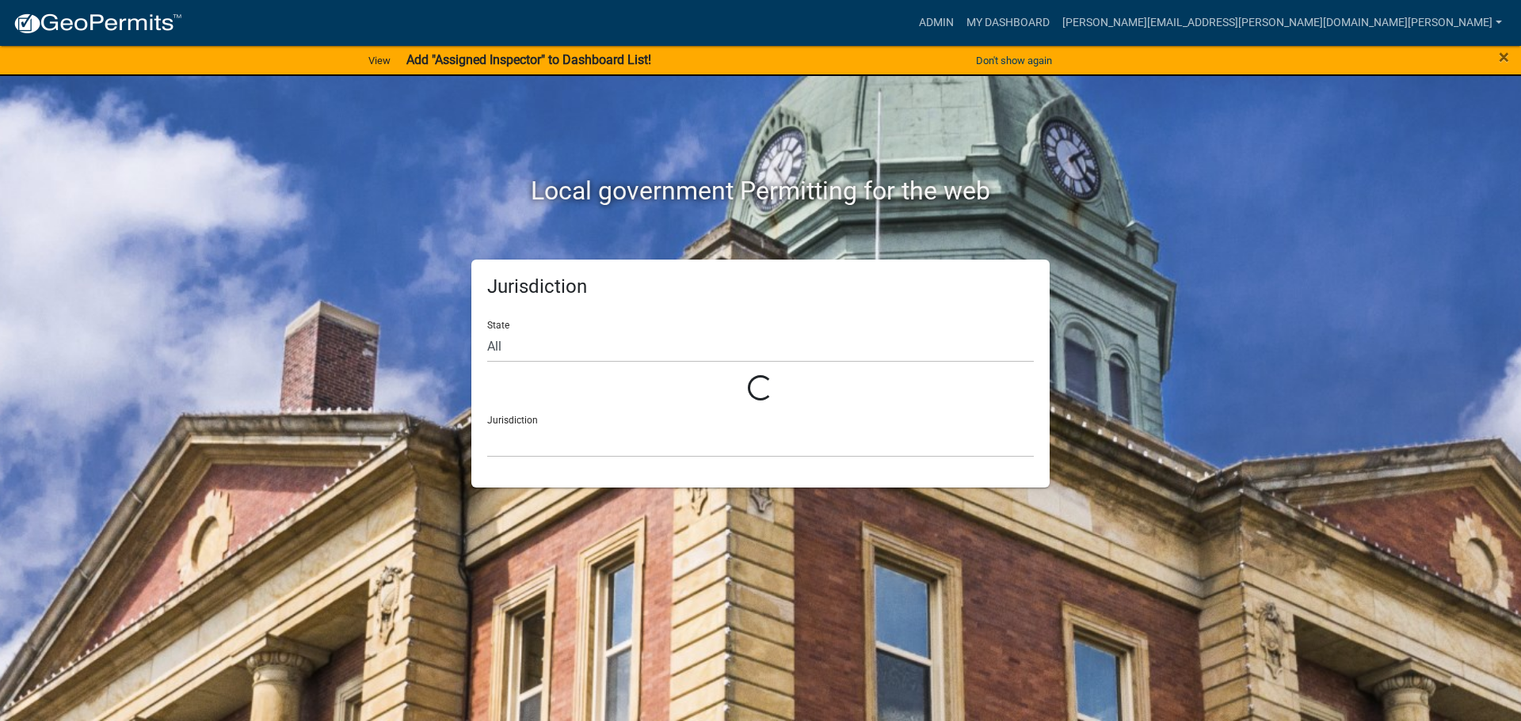  Describe the element at coordinates (528, 59) in the screenshot. I see `strong: Add "Assigned Inspector" to Dashboard List!` at that location.